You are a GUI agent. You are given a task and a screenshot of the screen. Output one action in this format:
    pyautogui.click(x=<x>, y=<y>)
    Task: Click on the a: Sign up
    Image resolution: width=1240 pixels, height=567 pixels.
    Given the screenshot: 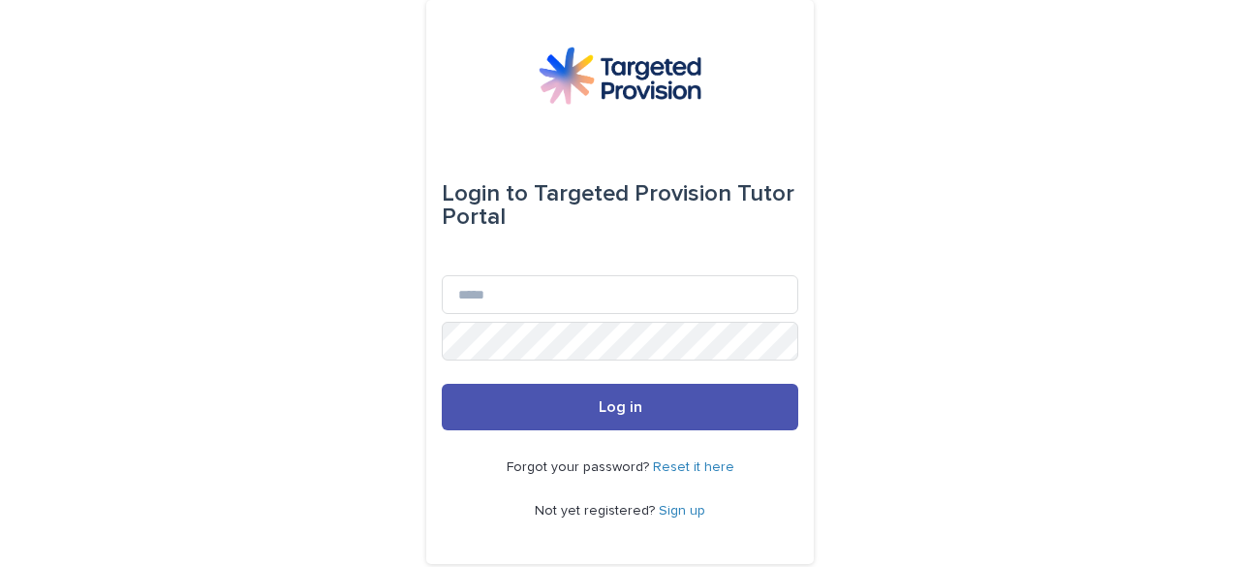 What is the action you would take?
    pyautogui.click(x=682, y=511)
    